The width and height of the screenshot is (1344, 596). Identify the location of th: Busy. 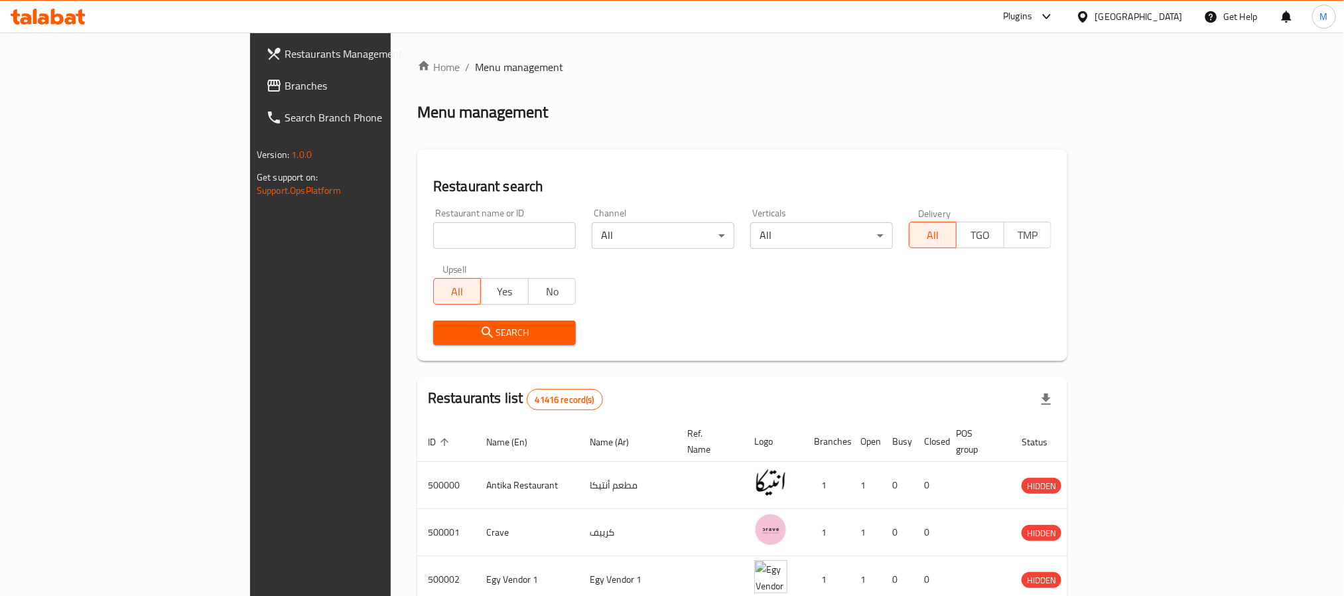
(897, 441).